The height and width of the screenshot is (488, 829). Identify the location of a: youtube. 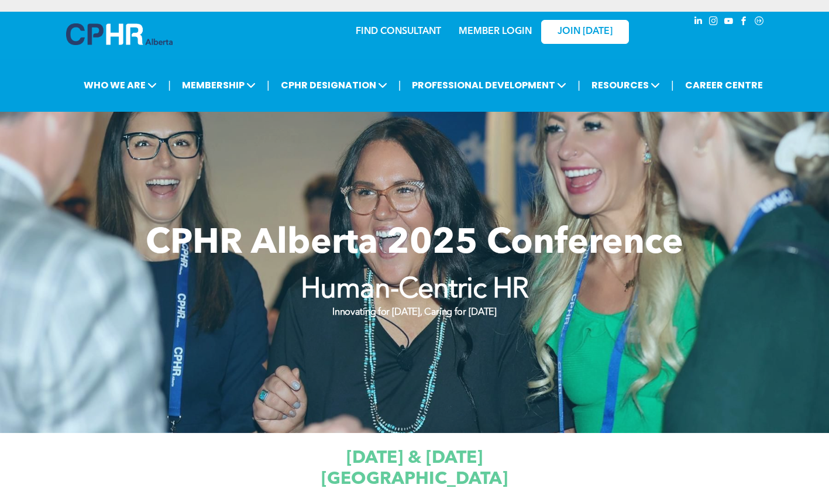
(729, 22).